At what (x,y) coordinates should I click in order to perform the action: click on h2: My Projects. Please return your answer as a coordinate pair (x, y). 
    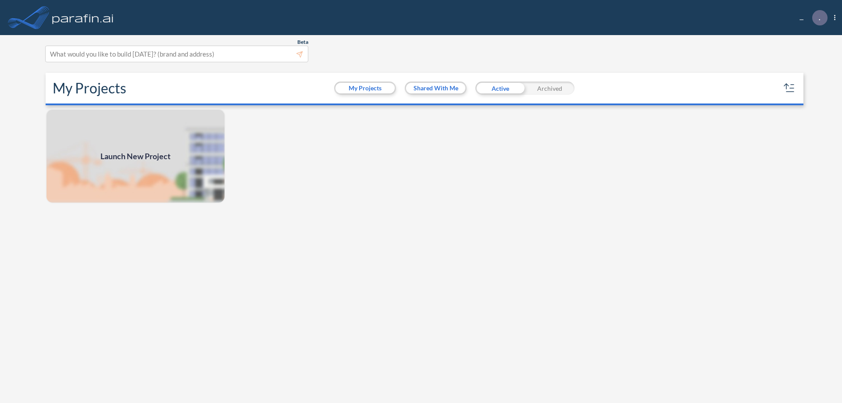
    Looking at the image, I should click on (89, 88).